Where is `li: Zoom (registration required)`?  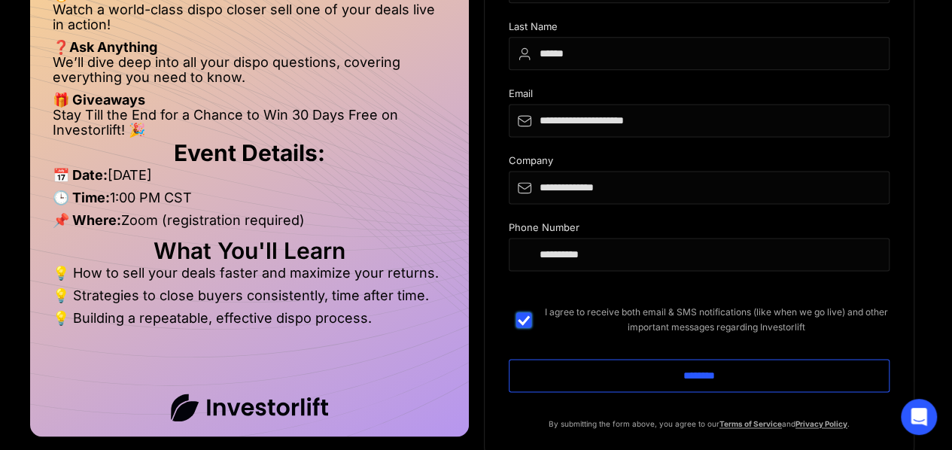 li: Zoom (registration required) is located at coordinates (249, 224).